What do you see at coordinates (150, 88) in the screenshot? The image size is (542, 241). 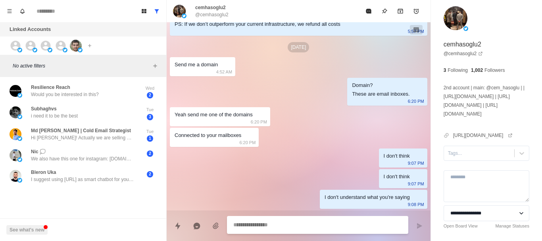 I see `p: Wed` at bounding box center [150, 88].